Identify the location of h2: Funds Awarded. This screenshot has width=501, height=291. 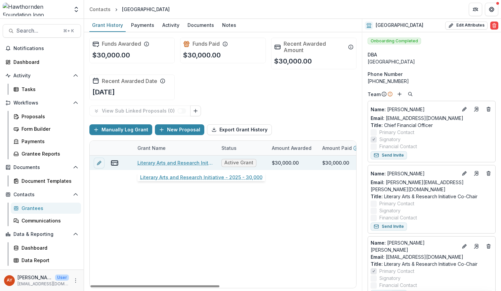
(121, 44).